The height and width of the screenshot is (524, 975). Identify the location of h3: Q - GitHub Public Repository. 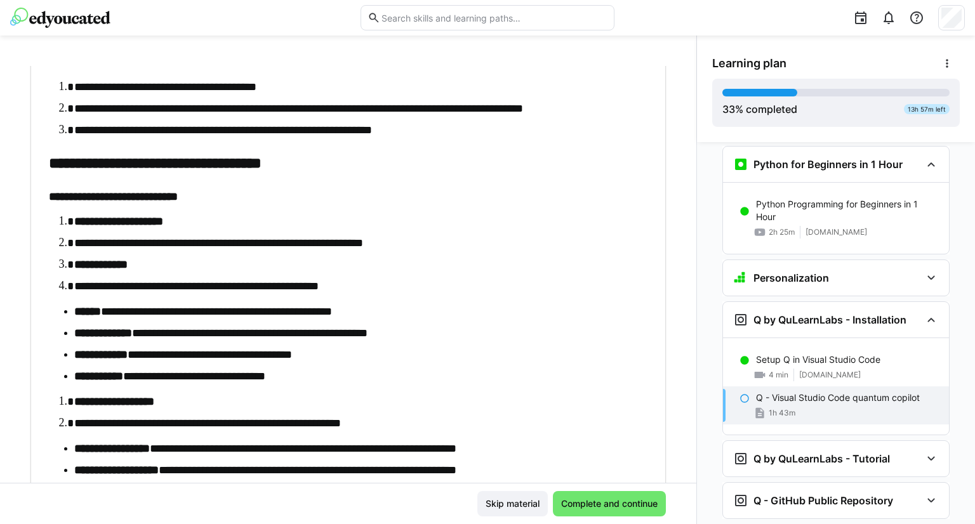
(824, 501).